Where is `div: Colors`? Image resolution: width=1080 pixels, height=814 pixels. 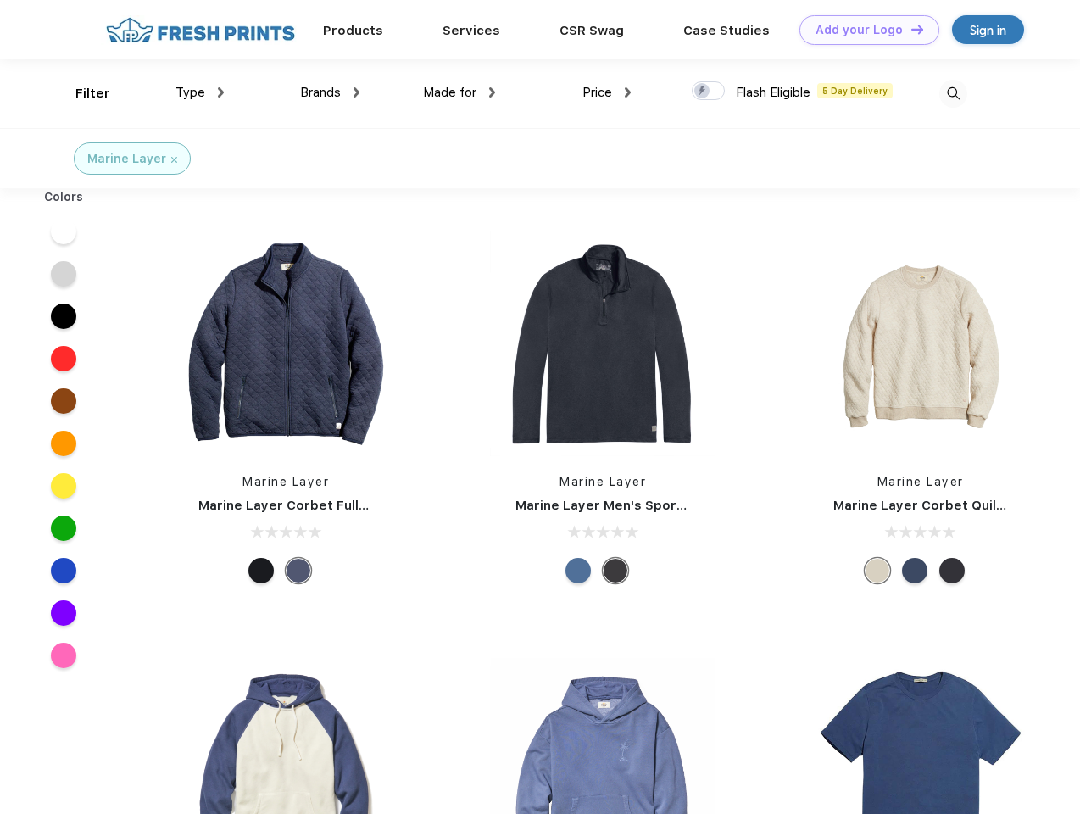 div: Colors is located at coordinates (64, 197).